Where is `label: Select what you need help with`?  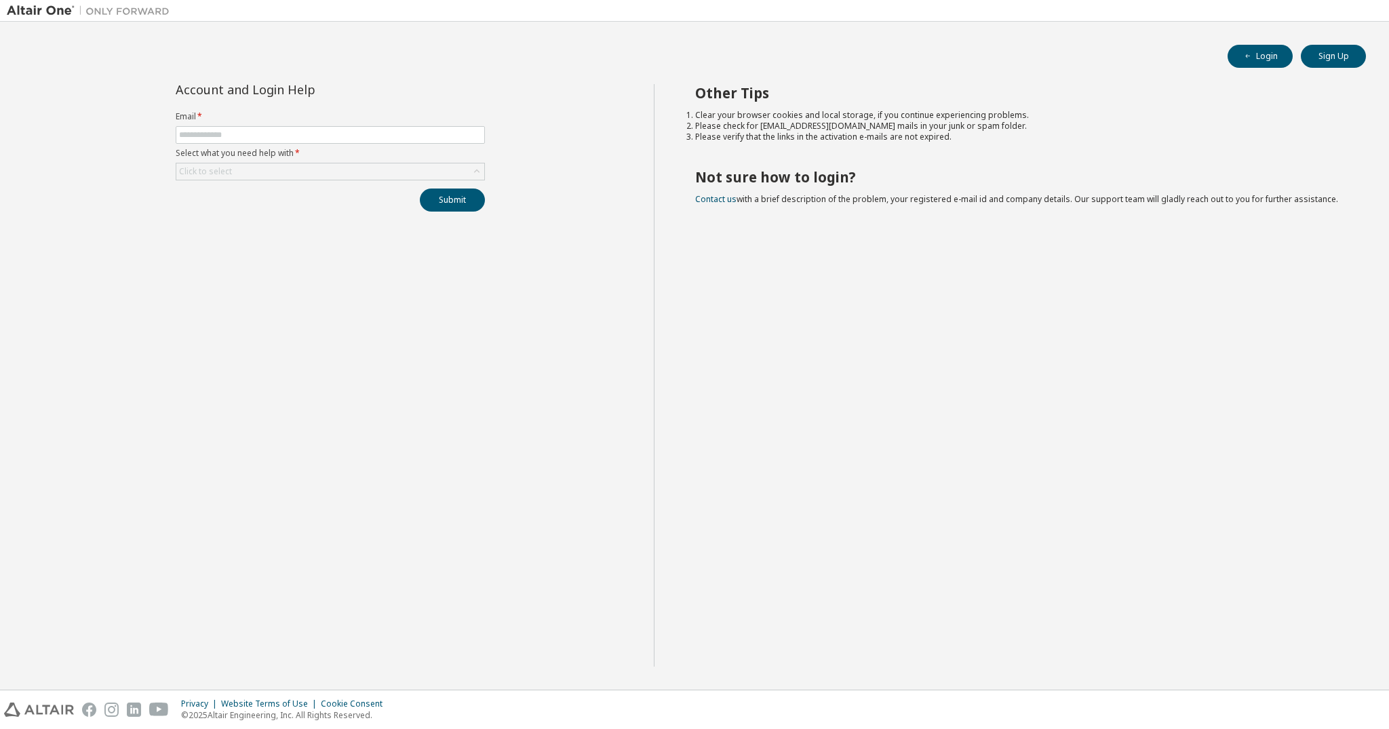 label: Select what you need help with is located at coordinates (330, 153).